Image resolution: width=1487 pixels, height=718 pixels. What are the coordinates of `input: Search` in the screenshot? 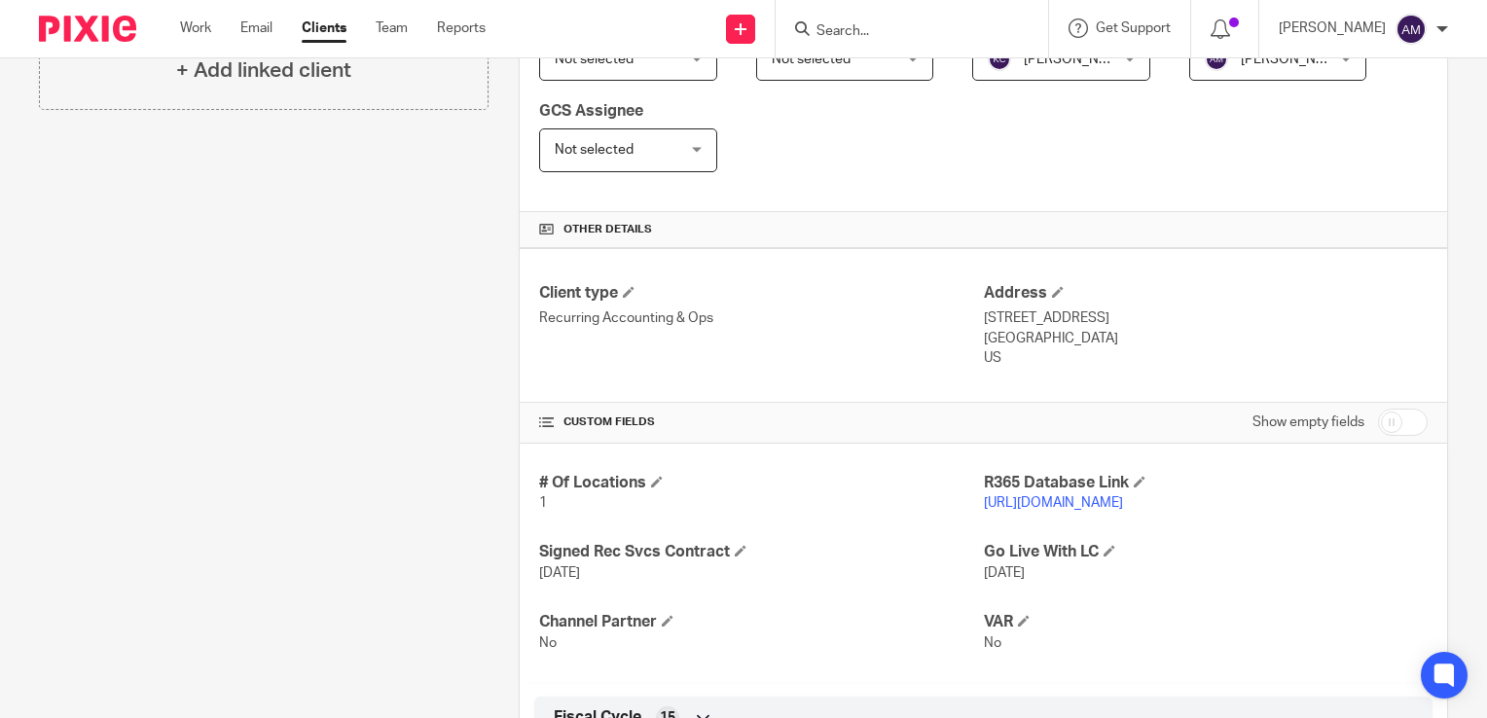 It's located at (902, 32).